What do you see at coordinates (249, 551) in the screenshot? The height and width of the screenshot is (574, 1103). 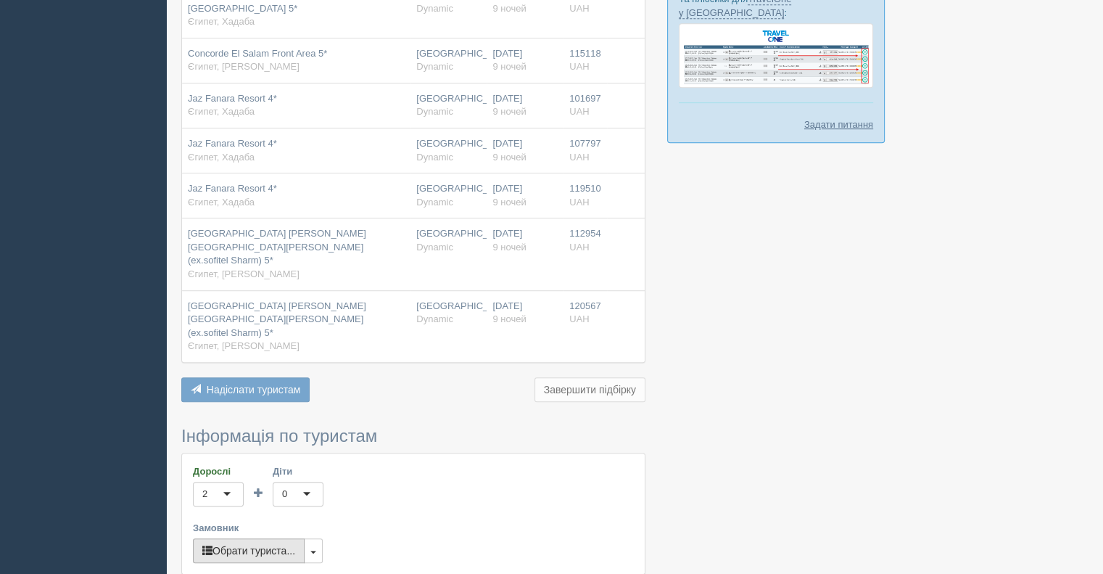 I see `button: Обрати туриста...` at bounding box center [249, 551].